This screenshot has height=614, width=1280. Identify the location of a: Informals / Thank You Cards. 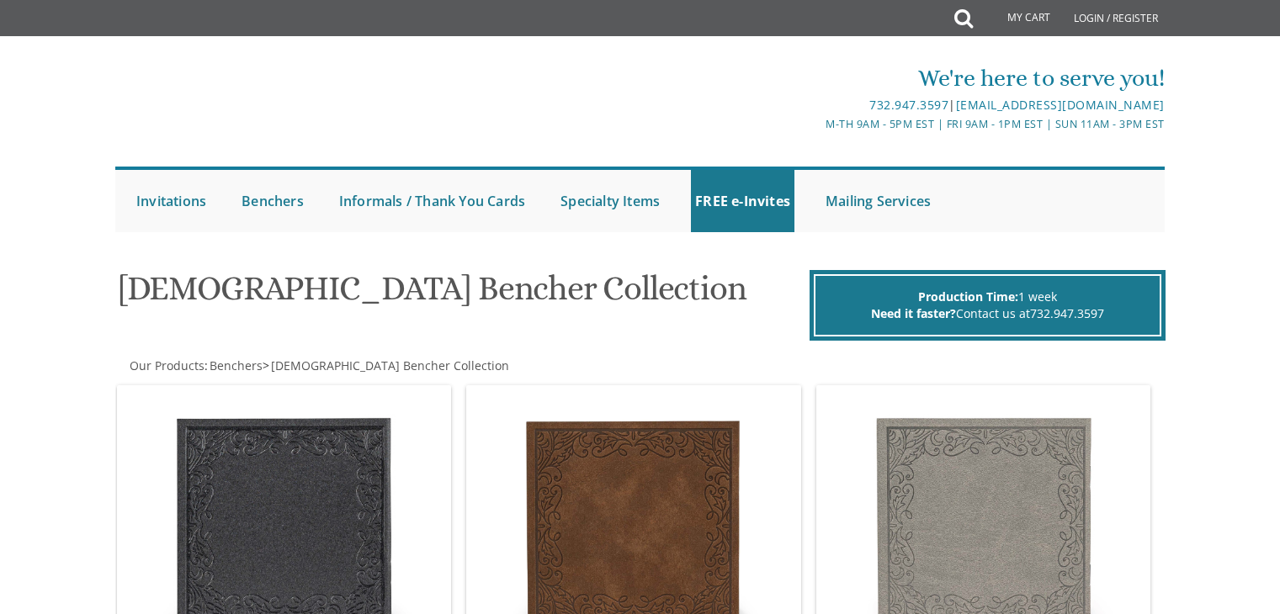
(432, 201).